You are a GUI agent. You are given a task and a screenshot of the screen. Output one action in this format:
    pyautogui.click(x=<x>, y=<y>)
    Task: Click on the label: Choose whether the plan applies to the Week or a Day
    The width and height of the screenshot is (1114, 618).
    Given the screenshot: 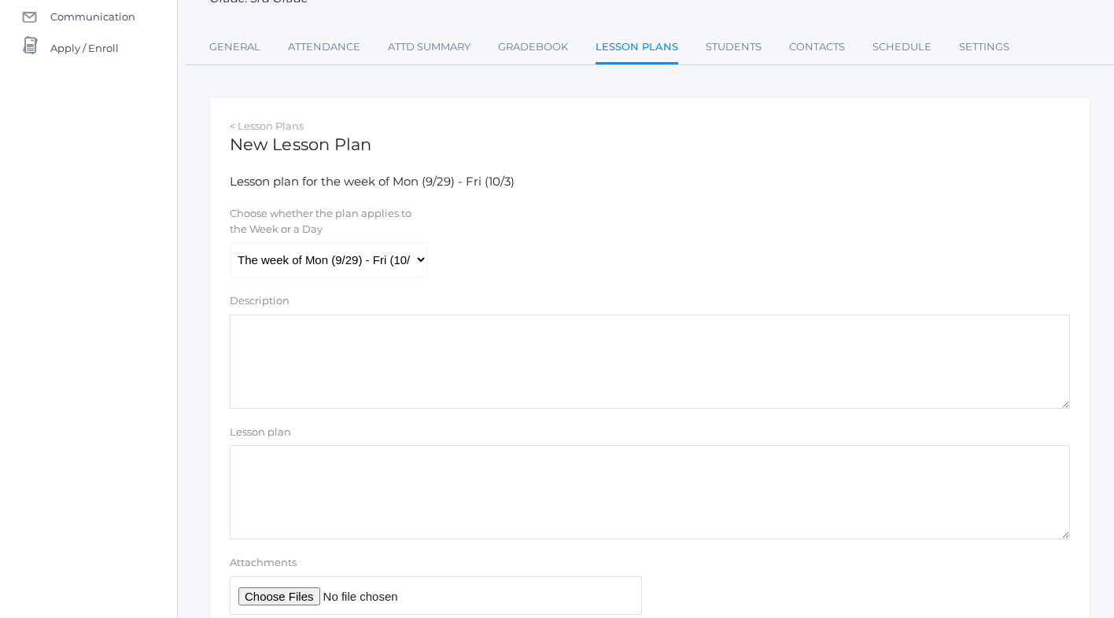 What is the action you would take?
    pyautogui.click(x=328, y=221)
    